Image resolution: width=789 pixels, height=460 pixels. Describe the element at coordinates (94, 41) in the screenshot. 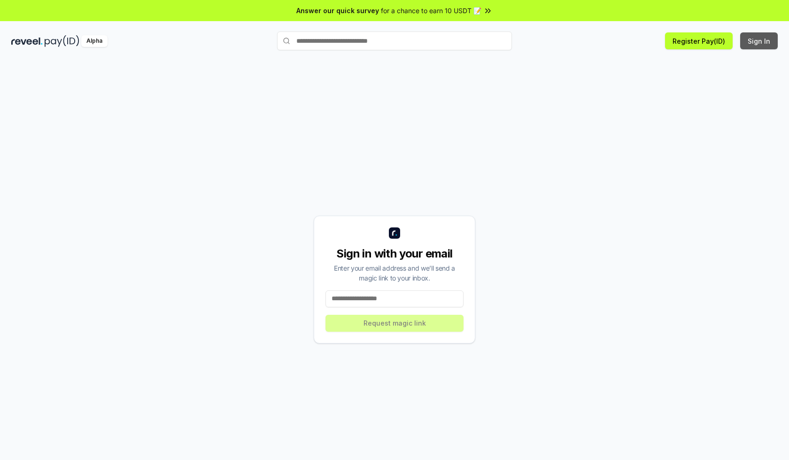

I see `div: Alpha` at that location.